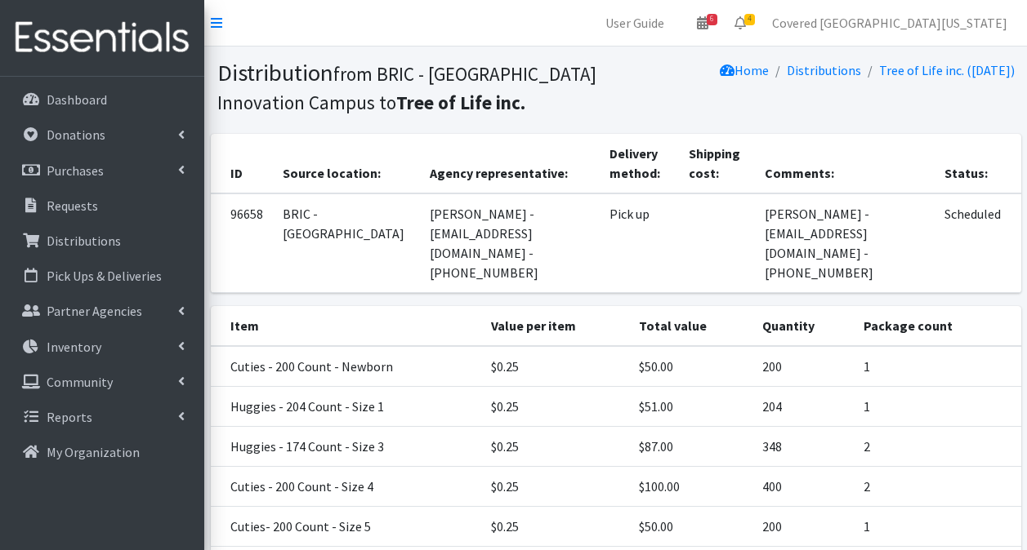 The height and width of the screenshot is (550, 1027). What do you see at coordinates (555, 326) in the screenshot?
I see `th: Value per item` at bounding box center [555, 326].